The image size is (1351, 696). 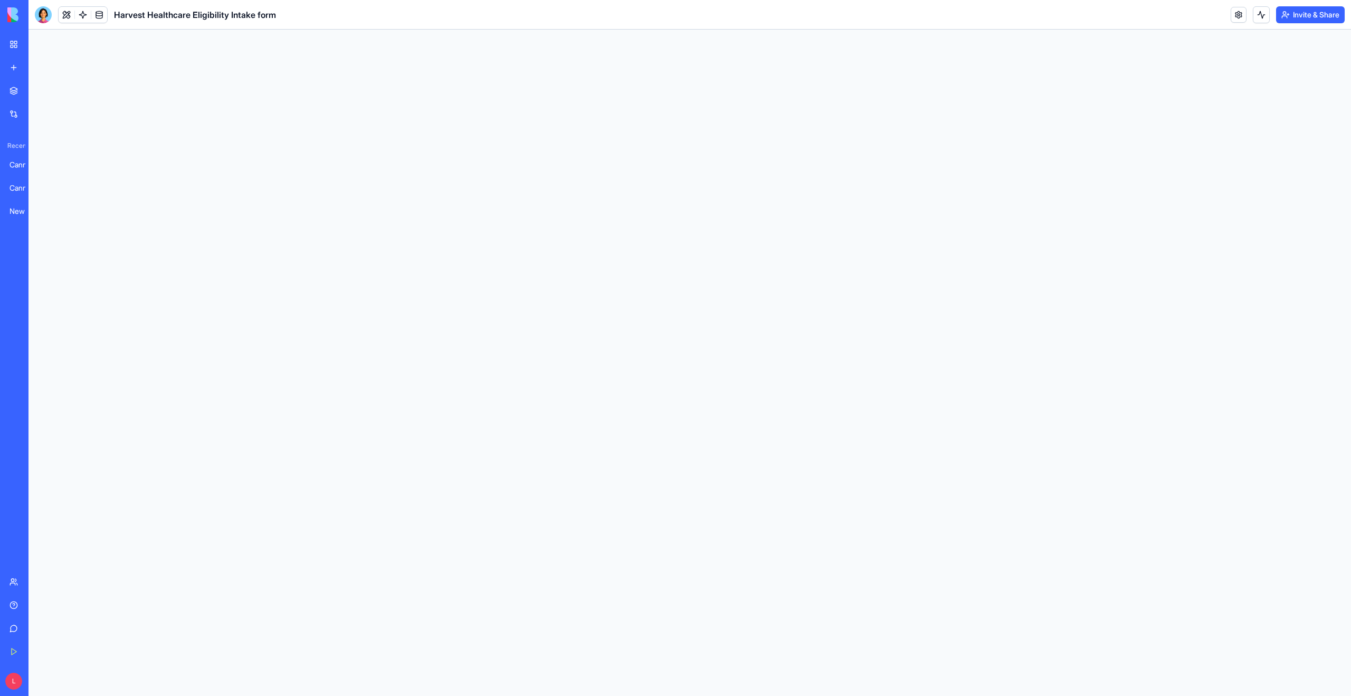 I want to click on a: Cannabis Supply KPI Tracker, so click(x=24, y=188).